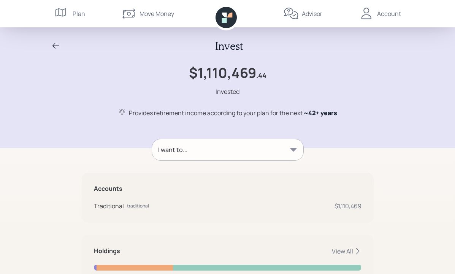  What do you see at coordinates (347, 251) in the screenshot?
I see `div: View All` at bounding box center [347, 251].